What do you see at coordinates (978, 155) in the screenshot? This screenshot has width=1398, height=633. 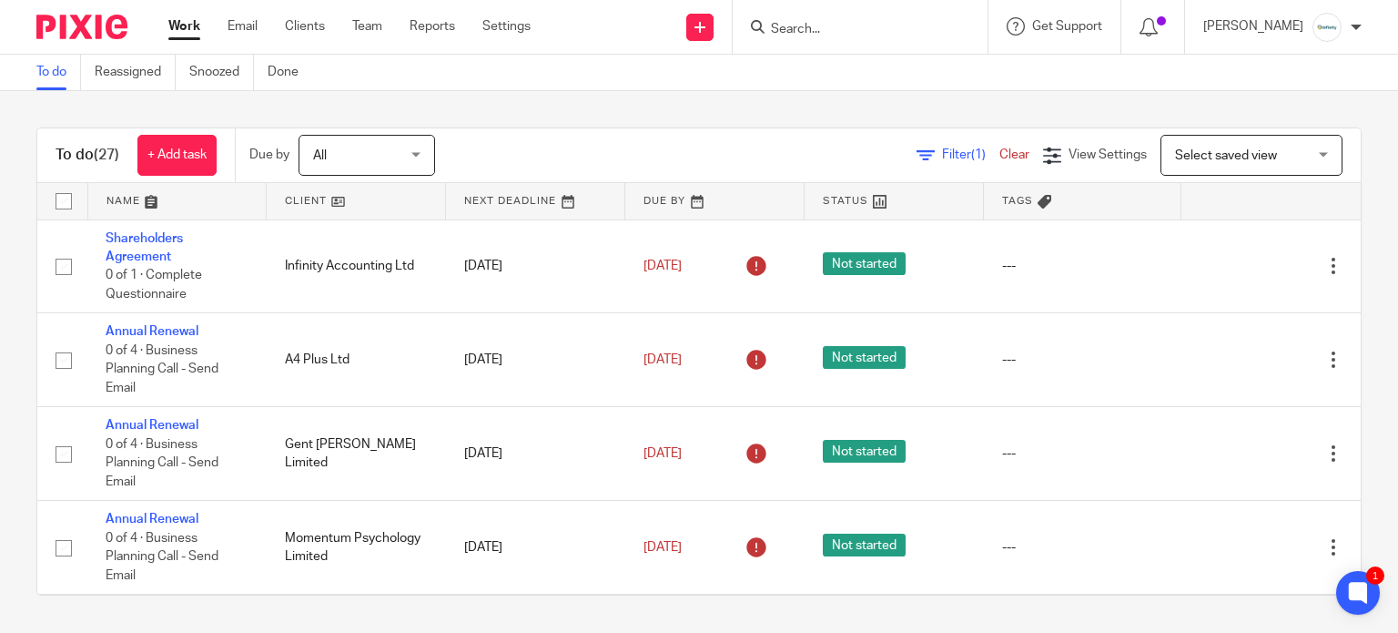 I see `span: (1)` at bounding box center [978, 155].